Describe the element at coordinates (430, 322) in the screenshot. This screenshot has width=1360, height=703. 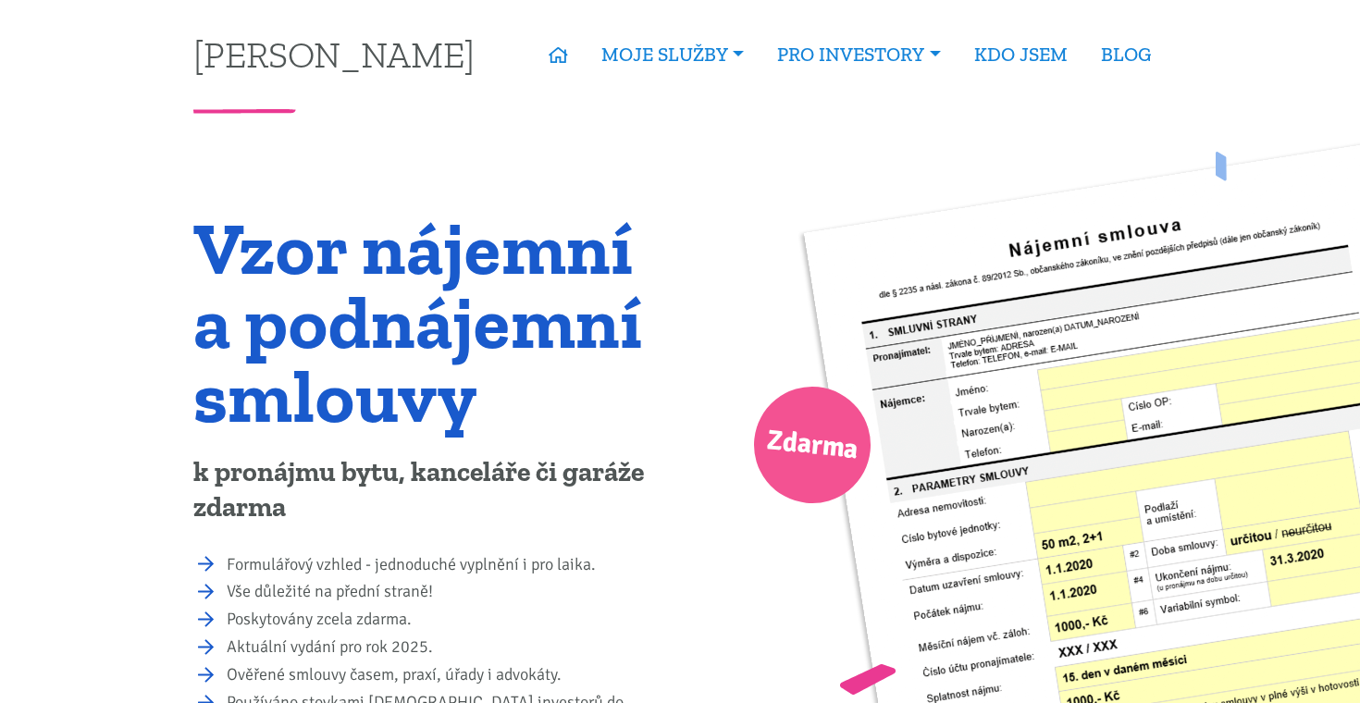
I see `h1: Vzor nájemní a podnájemní smlouvy` at that location.